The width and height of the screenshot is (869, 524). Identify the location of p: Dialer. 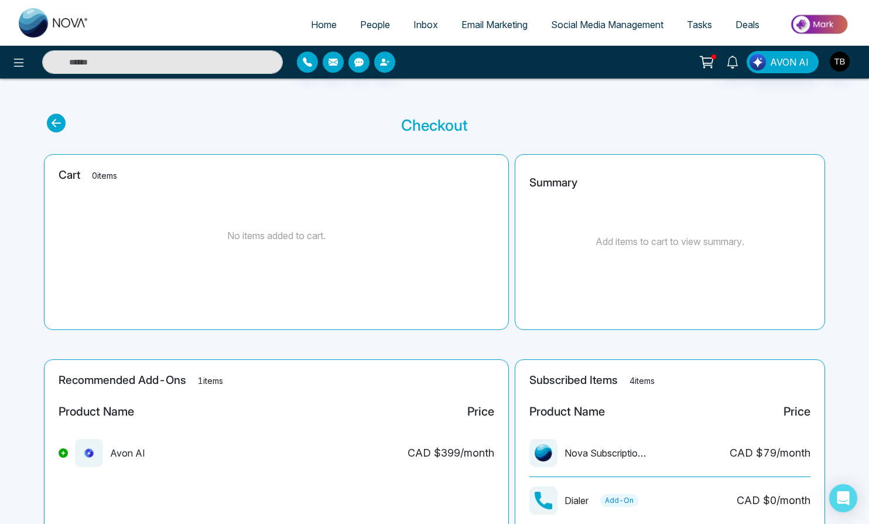
(576, 500).